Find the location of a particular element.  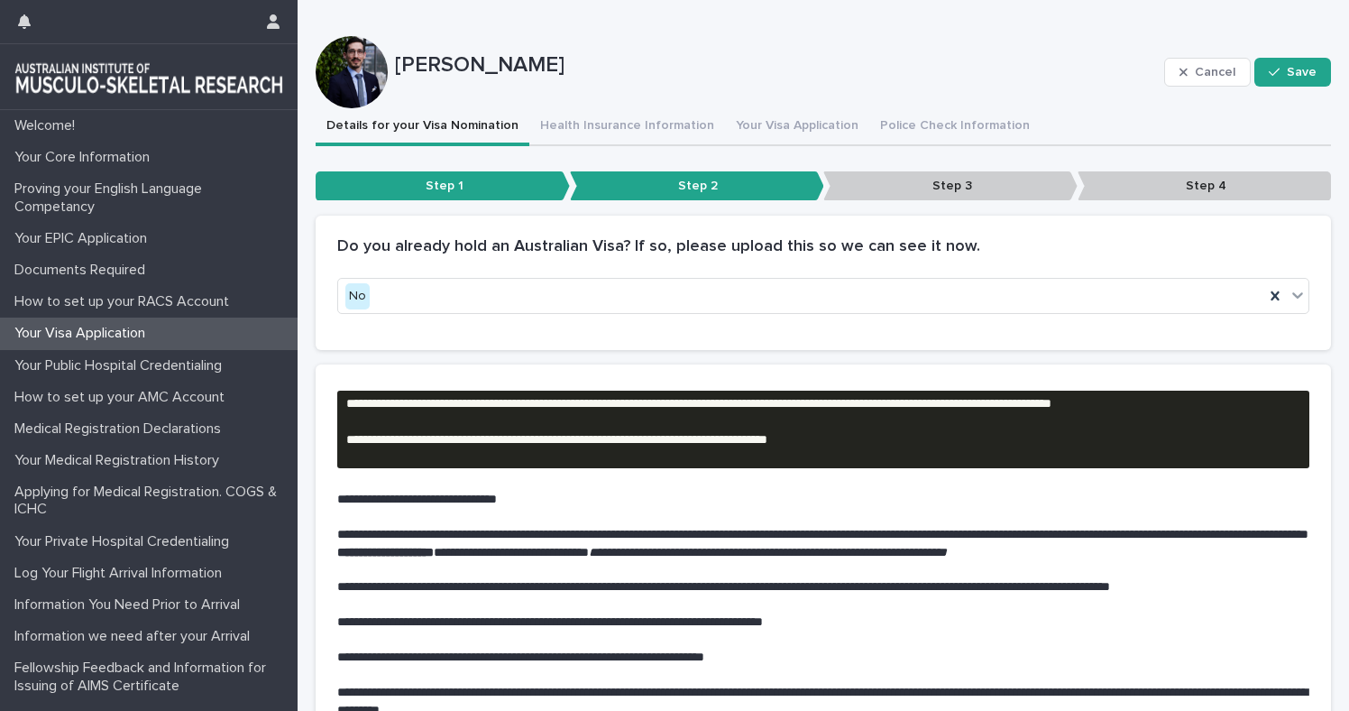

p: Step 3 is located at coordinates (951, 186).